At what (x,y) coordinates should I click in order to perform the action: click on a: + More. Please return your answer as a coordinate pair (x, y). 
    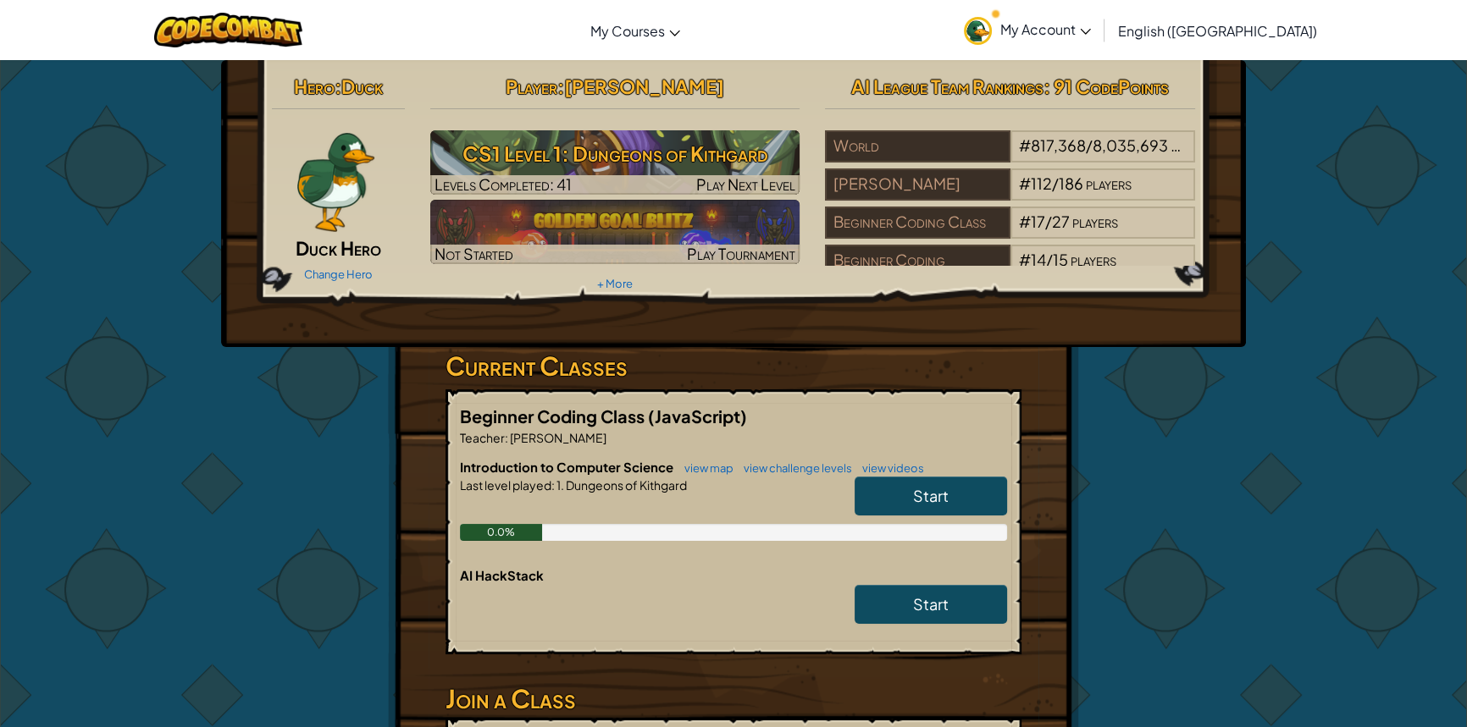
    Looking at the image, I should click on (615, 284).